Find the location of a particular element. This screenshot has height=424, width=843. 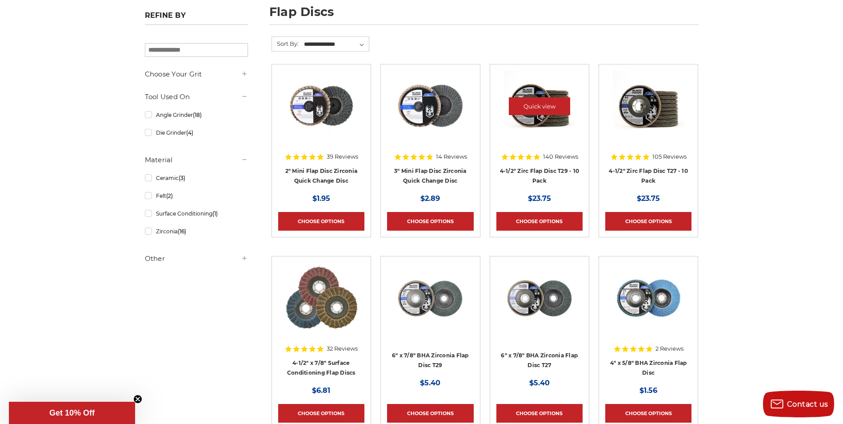

a: 6" x 7/8" BHA Zirconia Flap Disc T29 is located at coordinates (430, 361).